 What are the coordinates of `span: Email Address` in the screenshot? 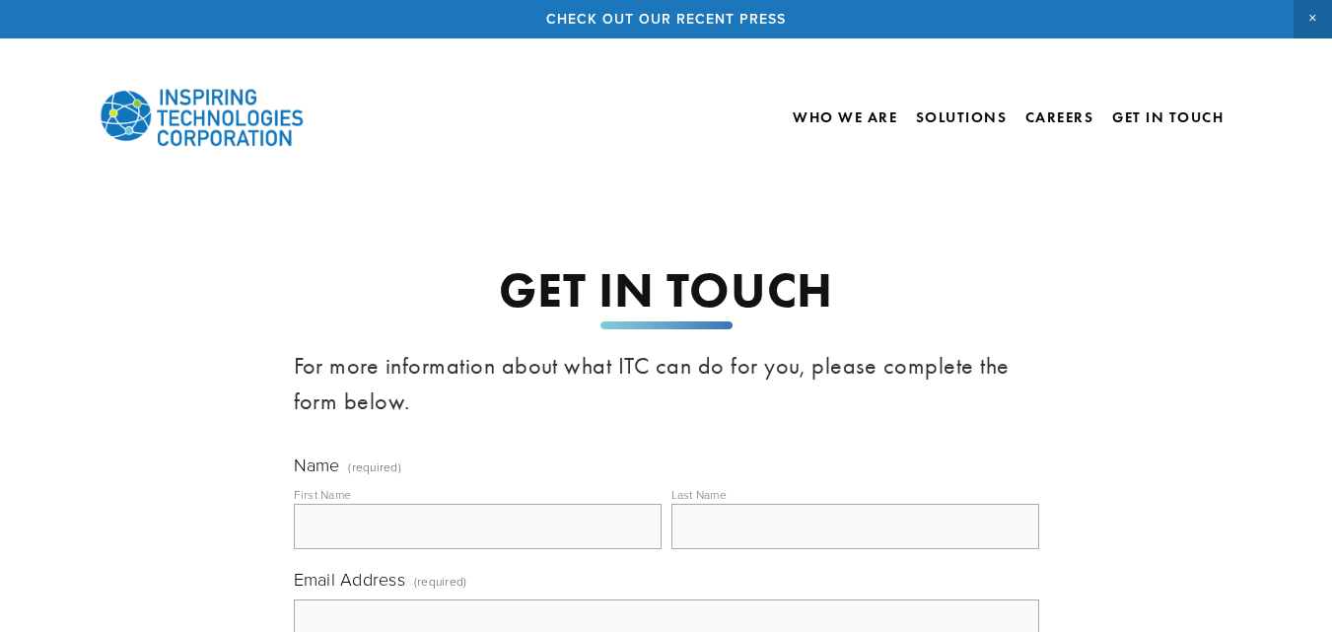 It's located at (350, 579).